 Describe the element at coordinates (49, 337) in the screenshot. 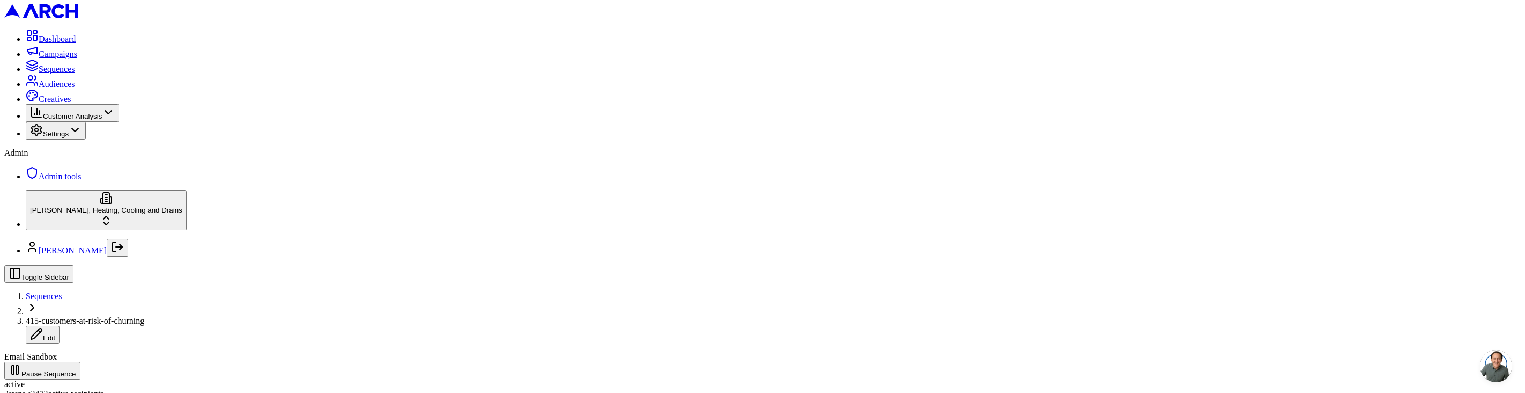

I see `span: Edit` at that location.